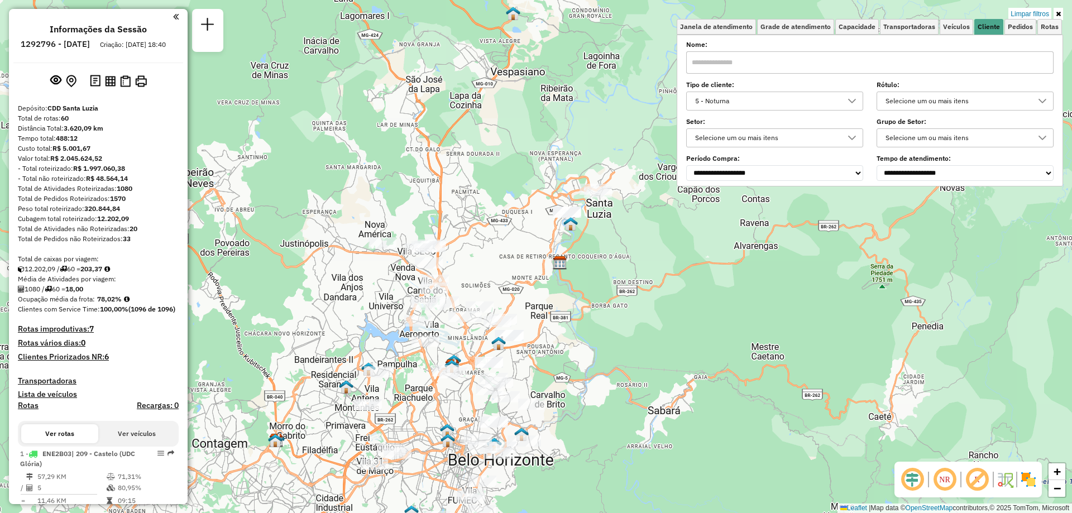 This screenshot has height=513, width=1072. What do you see at coordinates (1057, 472) in the screenshot?
I see `a: Zoom in` at bounding box center [1057, 472].